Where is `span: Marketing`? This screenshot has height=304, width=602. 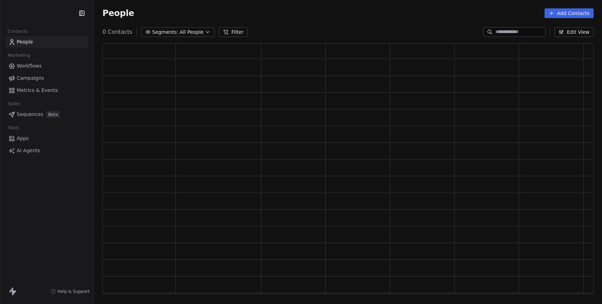
span: Marketing is located at coordinates (19, 55).